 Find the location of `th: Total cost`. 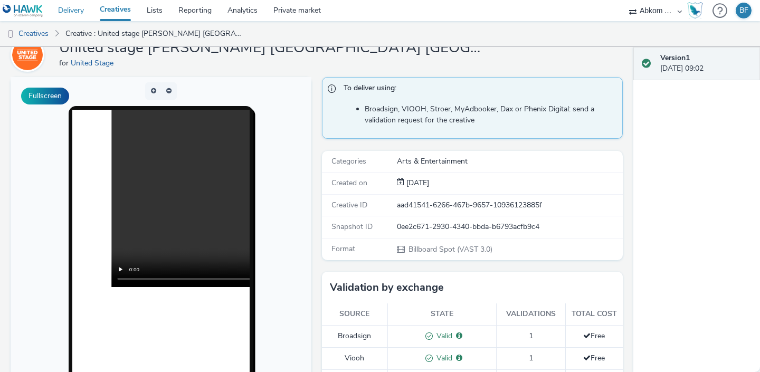

th: Total cost is located at coordinates (594, 314).